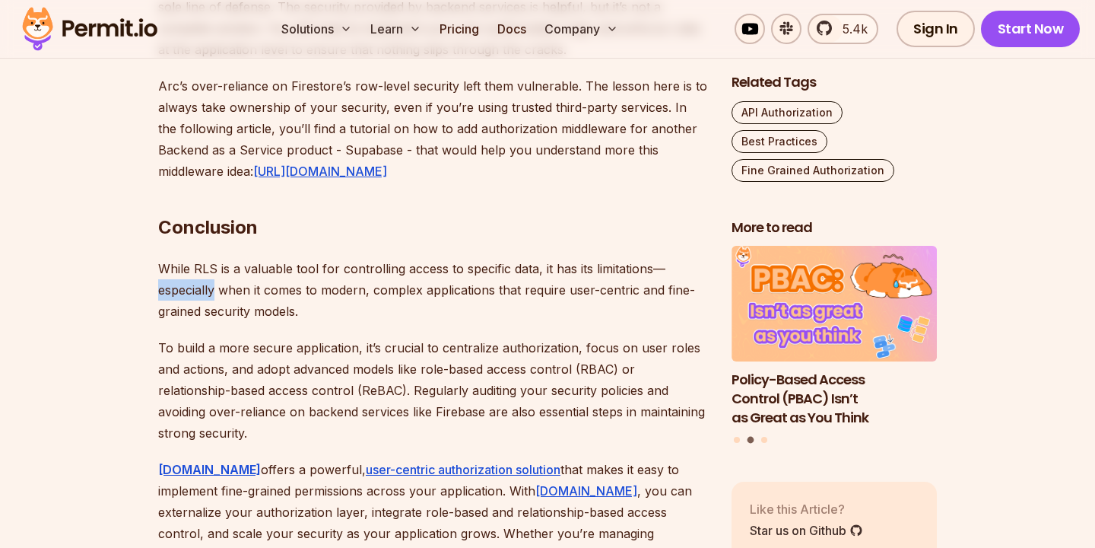 Image resolution: width=1095 pixels, height=548 pixels. I want to click on a: Docs, so click(512, 29).